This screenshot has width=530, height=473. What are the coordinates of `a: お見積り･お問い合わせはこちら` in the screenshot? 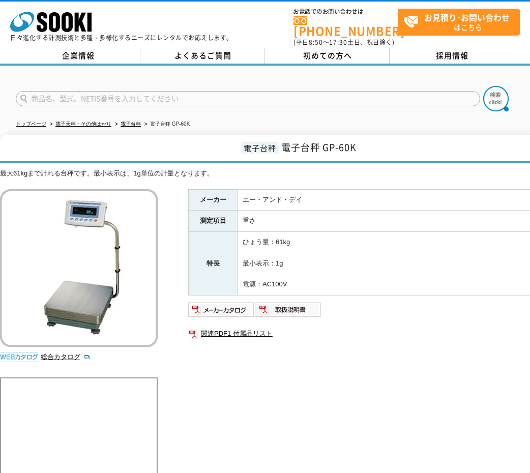 It's located at (459, 22).